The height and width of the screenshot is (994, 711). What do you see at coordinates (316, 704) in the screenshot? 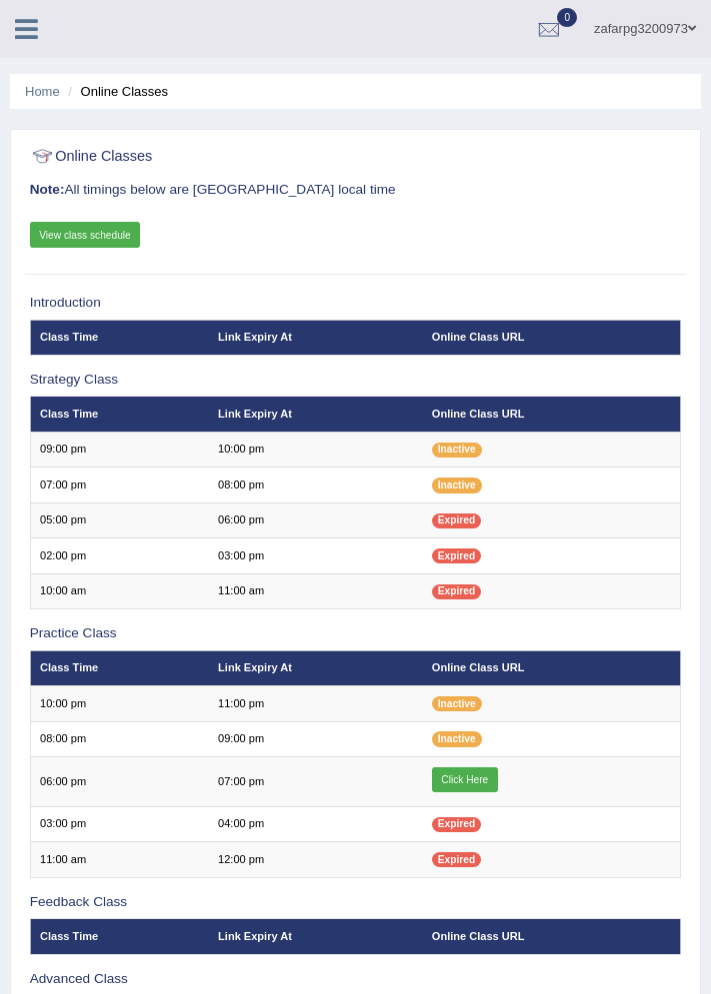
I see `td: 11:00 pm` at bounding box center [316, 704].